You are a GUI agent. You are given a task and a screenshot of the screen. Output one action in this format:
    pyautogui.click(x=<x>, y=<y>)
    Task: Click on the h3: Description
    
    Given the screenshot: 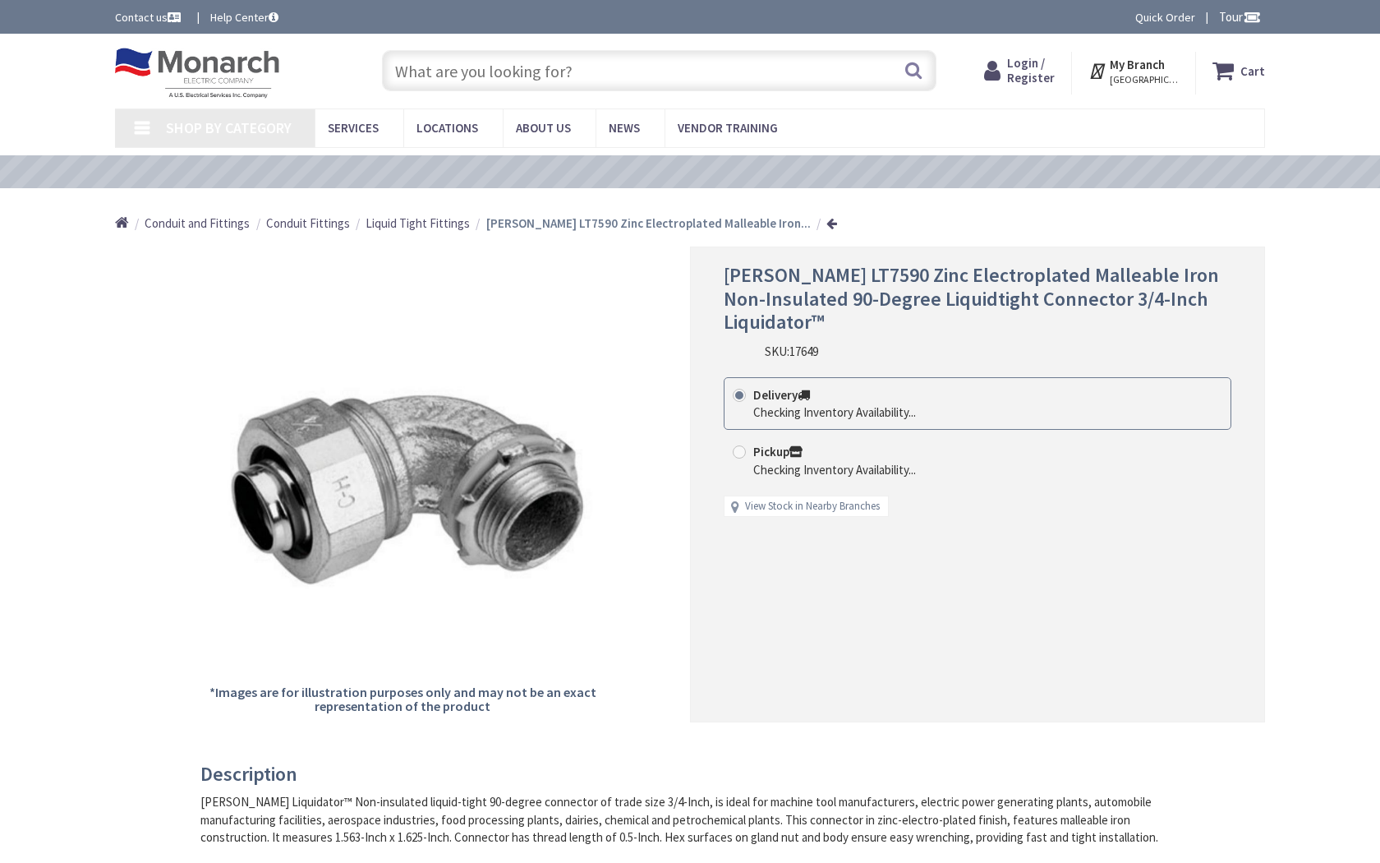 What is the action you would take?
    pyautogui.click(x=683, y=774)
    